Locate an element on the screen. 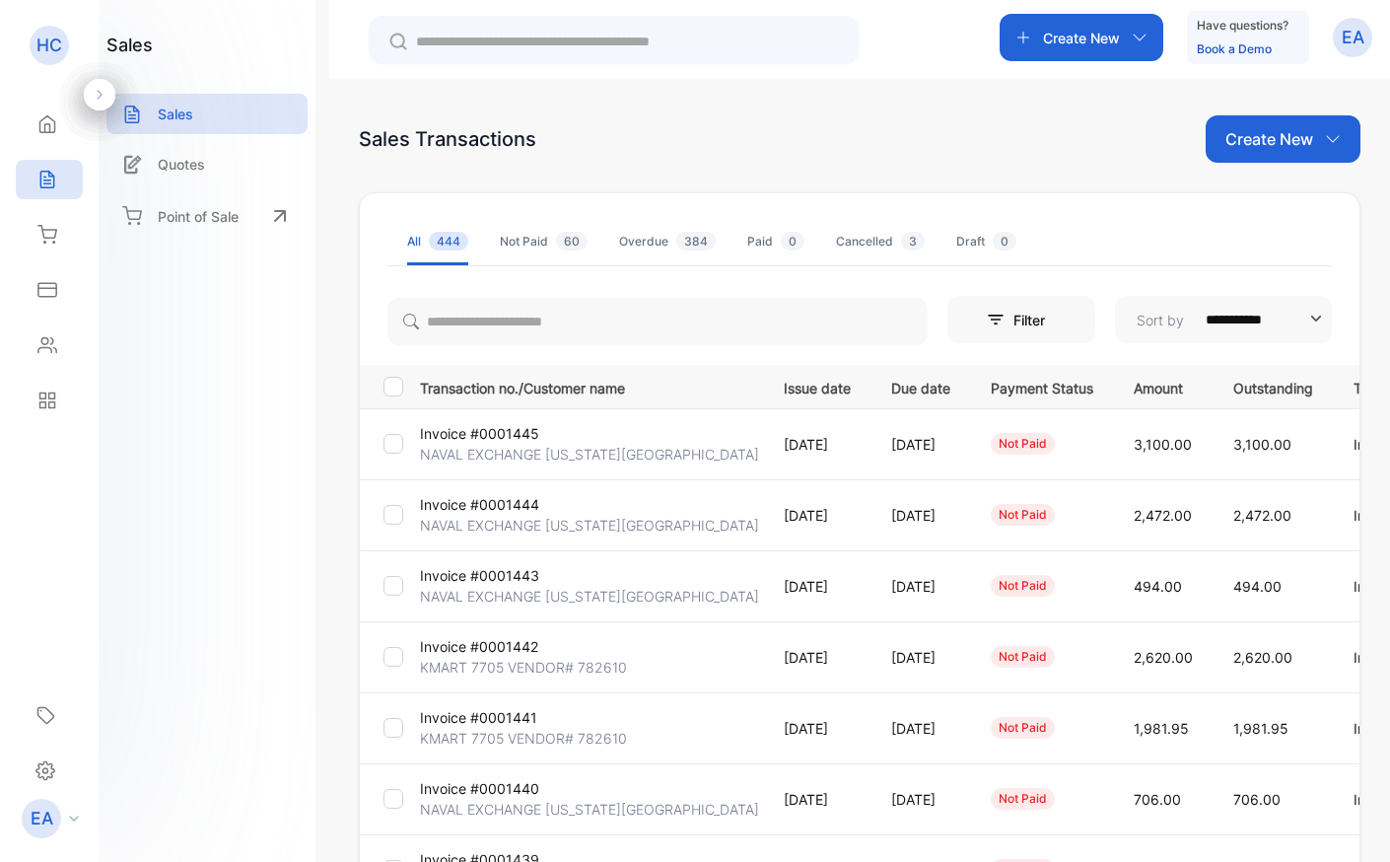  p: Issue date is located at coordinates (817, 385).